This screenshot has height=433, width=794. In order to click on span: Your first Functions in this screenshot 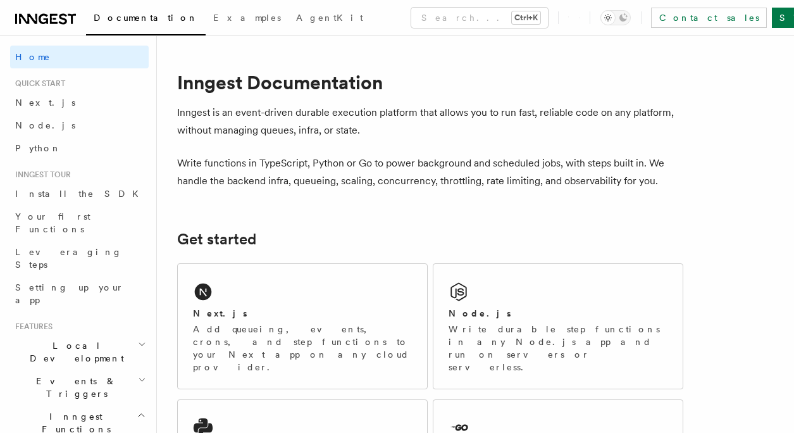, I will do `click(53, 223)`.